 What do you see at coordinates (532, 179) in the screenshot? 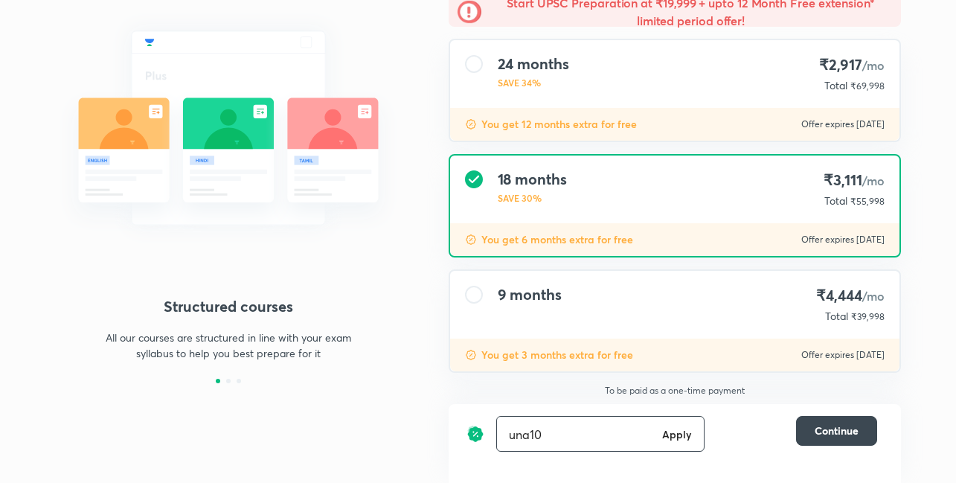
I see `h4: 18 months` at bounding box center [532, 179].